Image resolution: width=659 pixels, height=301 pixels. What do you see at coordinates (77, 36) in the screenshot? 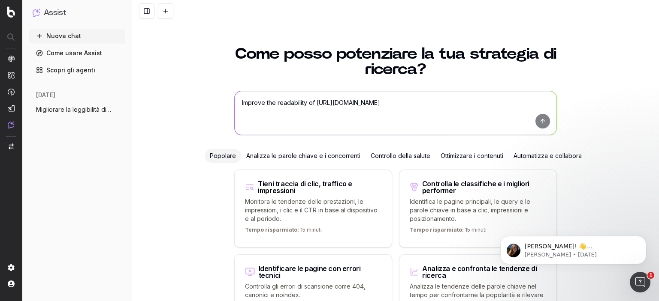
I see `button: Nuova chat` at bounding box center [77, 36].